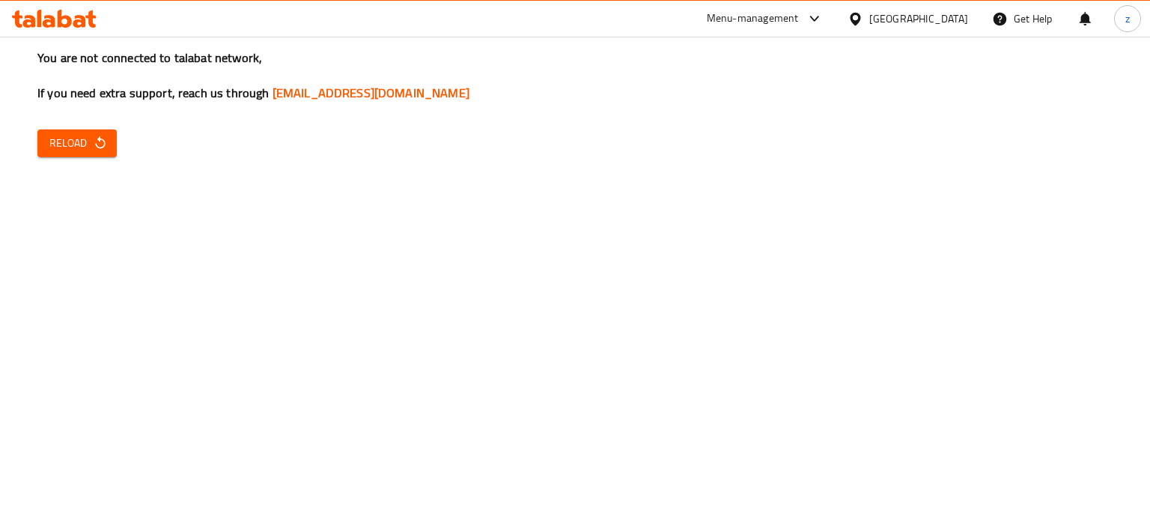 This screenshot has height=520, width=1150. What do you see at coordinates (1127, 19) in the screenshot?
I see `span: z` at bounding box center [1127, 19].